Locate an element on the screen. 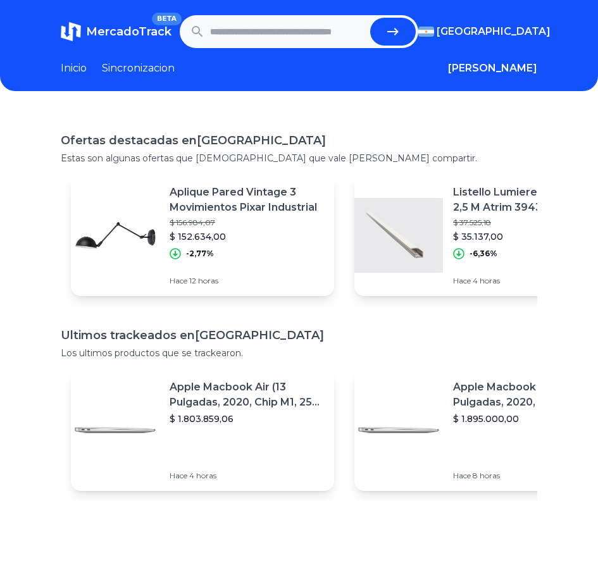 This screenshot has width=598, height=577. p: $ 152.634,00 is located at coordinates (247, 237).